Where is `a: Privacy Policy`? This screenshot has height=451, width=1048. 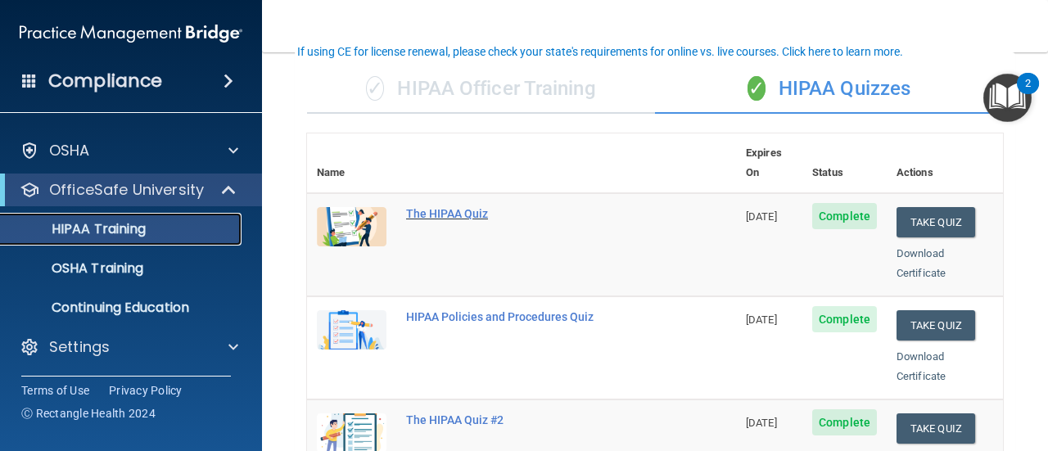
a: Privacy Policy is located at coordinates (146, 391).